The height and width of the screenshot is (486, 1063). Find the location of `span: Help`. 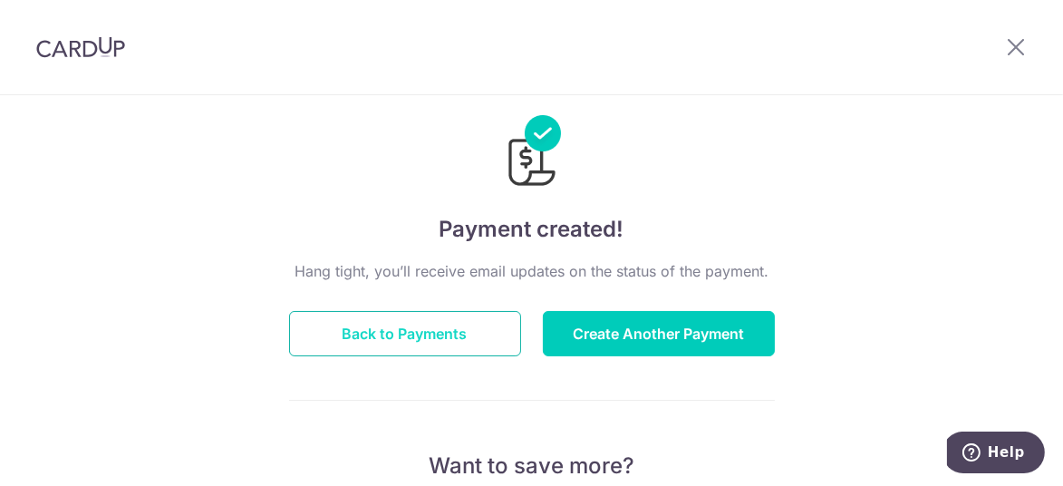

span: Help is located at coordinates (59, 21).